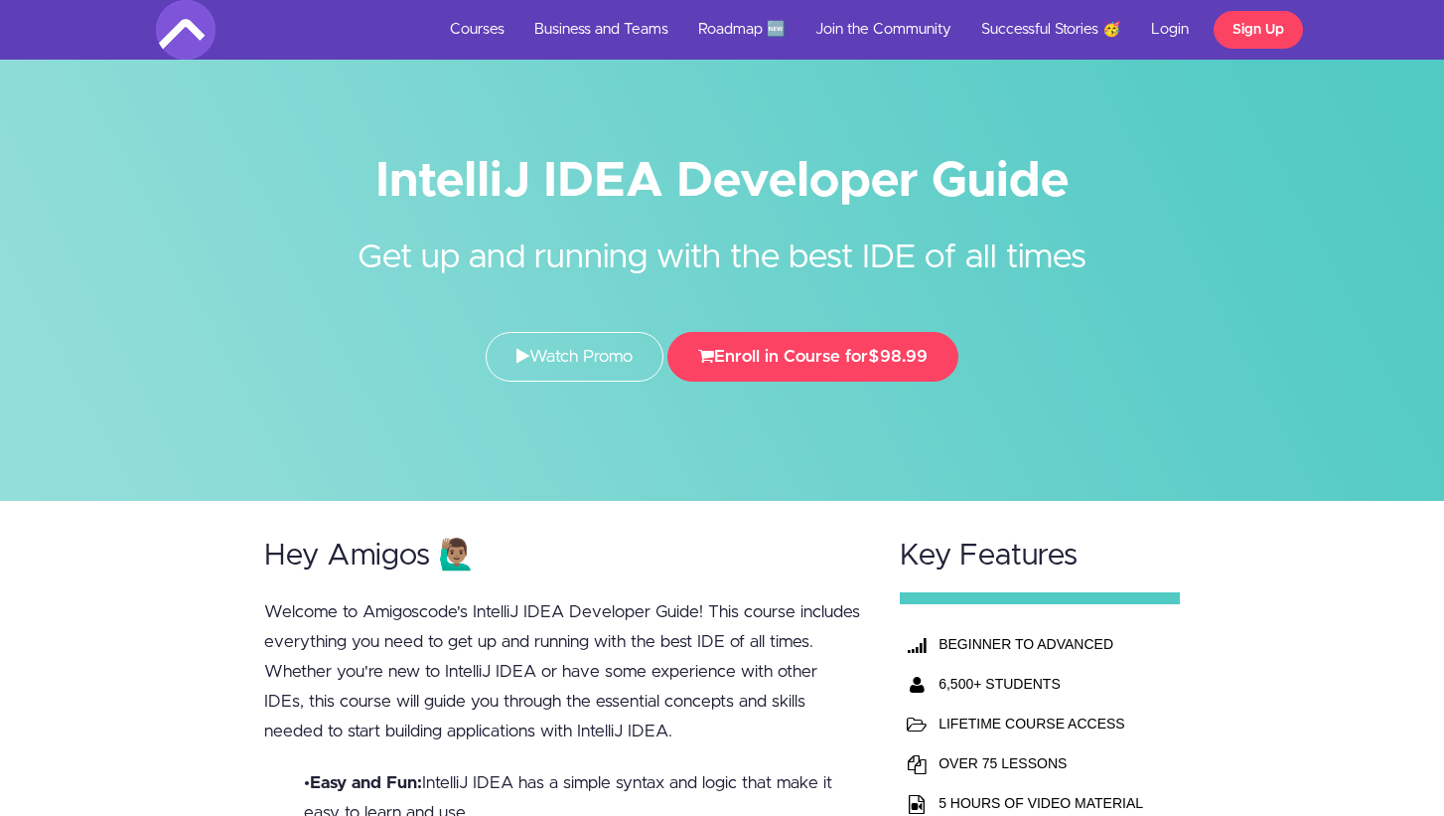 The width and height of the screenshot is (1444, 816). I want to click on td: LIFETIME COURSE ACCESS, so click(1041, 723).